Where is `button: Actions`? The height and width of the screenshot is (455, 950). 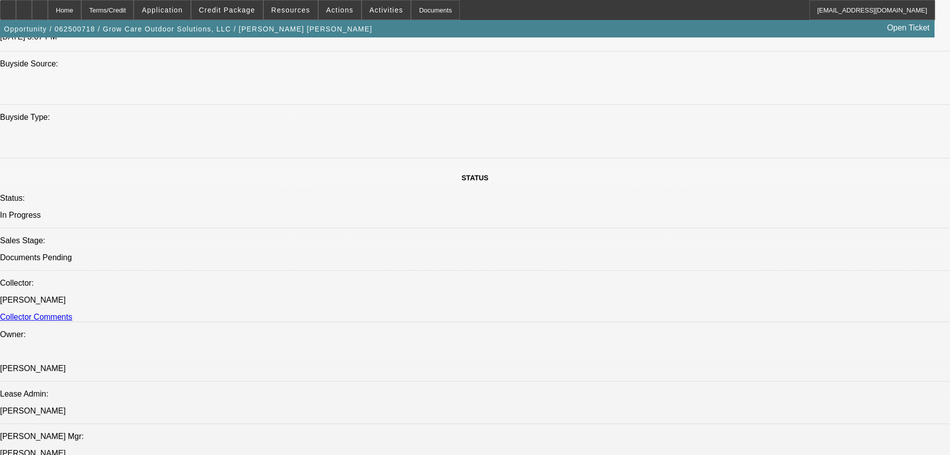
button: Actions is located at coordinates (340, 10).